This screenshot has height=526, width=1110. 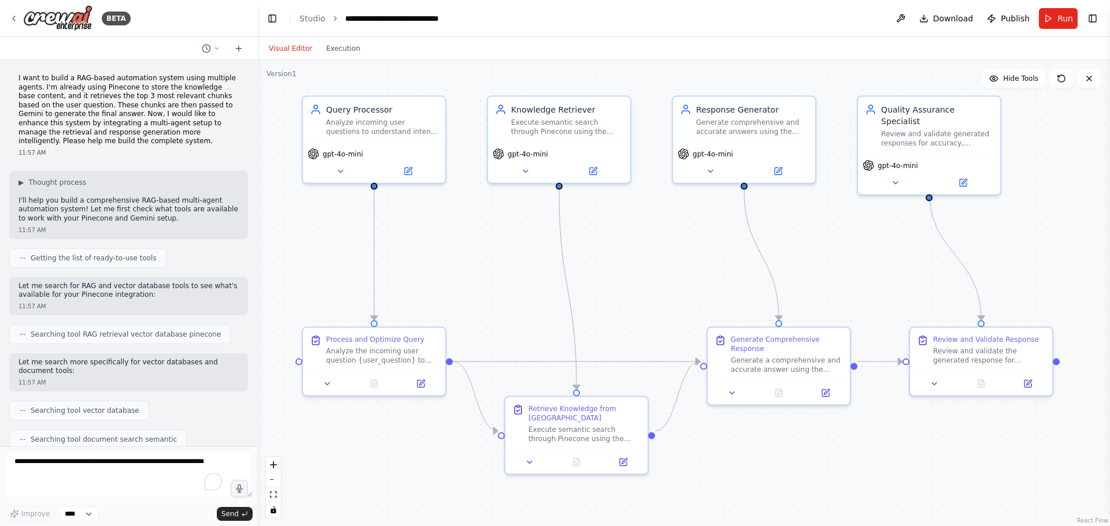 What do you see at coordinates (85, 411) in the screenshot?
I see `span: Searching tool vector database` at bounding box center [85, 411].